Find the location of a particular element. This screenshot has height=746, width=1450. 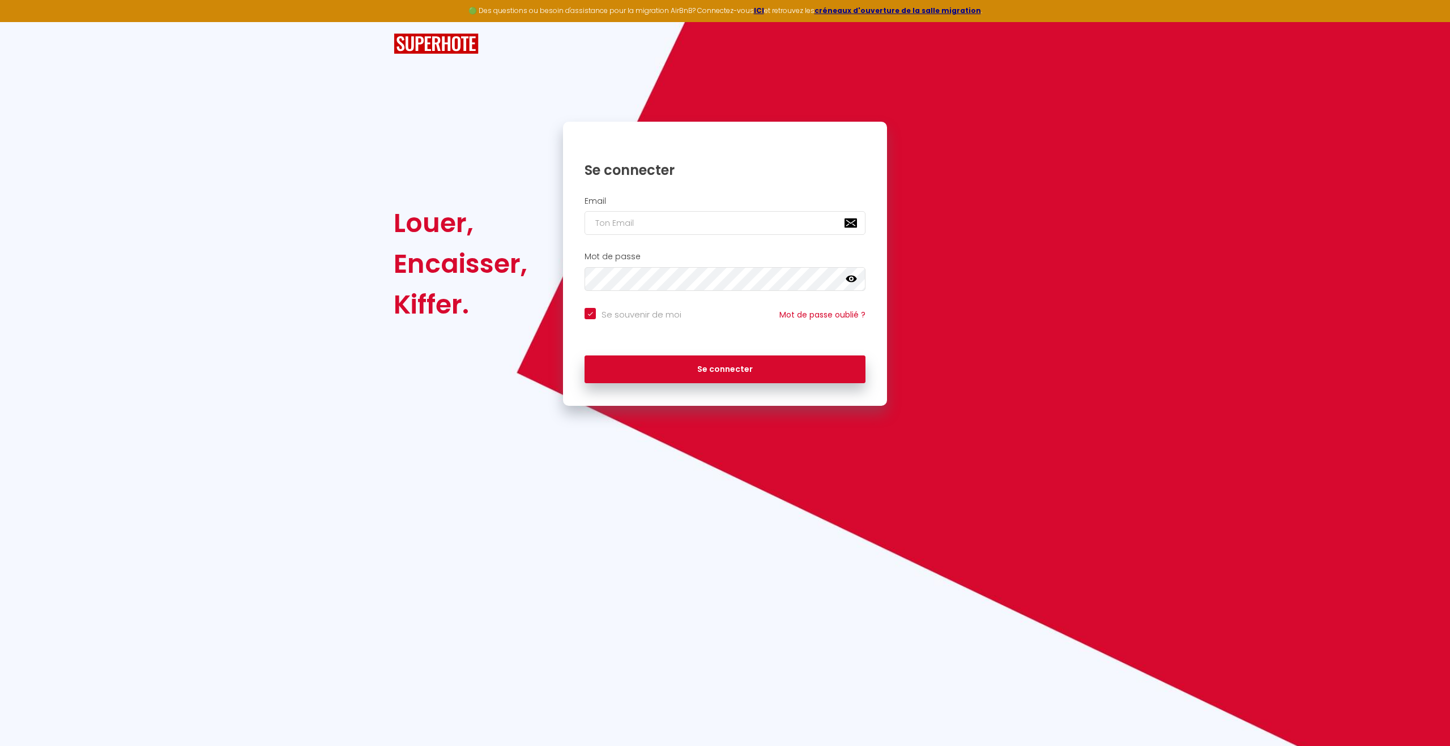

a: créneaux d'ouverture de la salle migration is located at coordinates (898, 10).